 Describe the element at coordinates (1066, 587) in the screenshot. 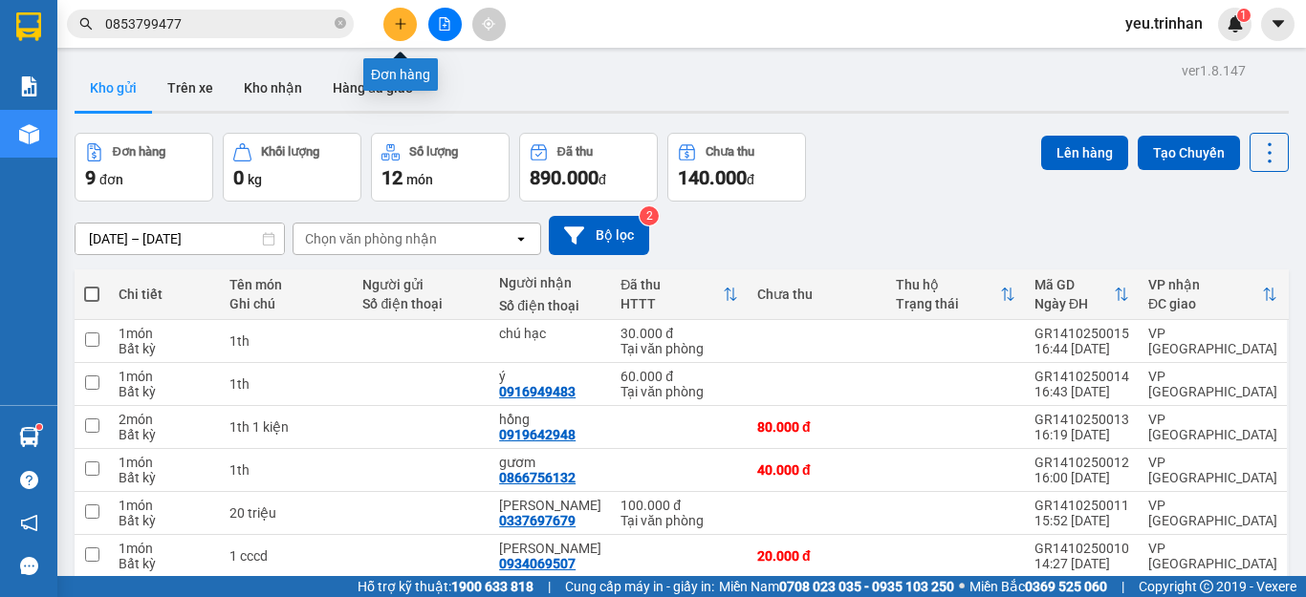

I see `strong: 0369 525 060` at that location.